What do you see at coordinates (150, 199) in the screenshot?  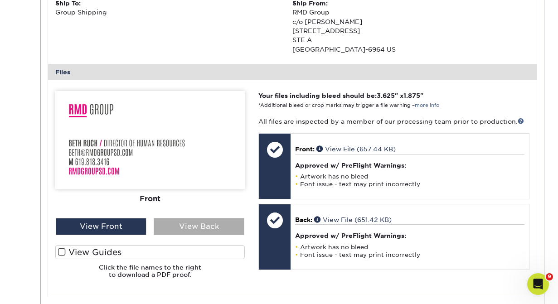 I see `div: Front` at bounding box center [150, 199].